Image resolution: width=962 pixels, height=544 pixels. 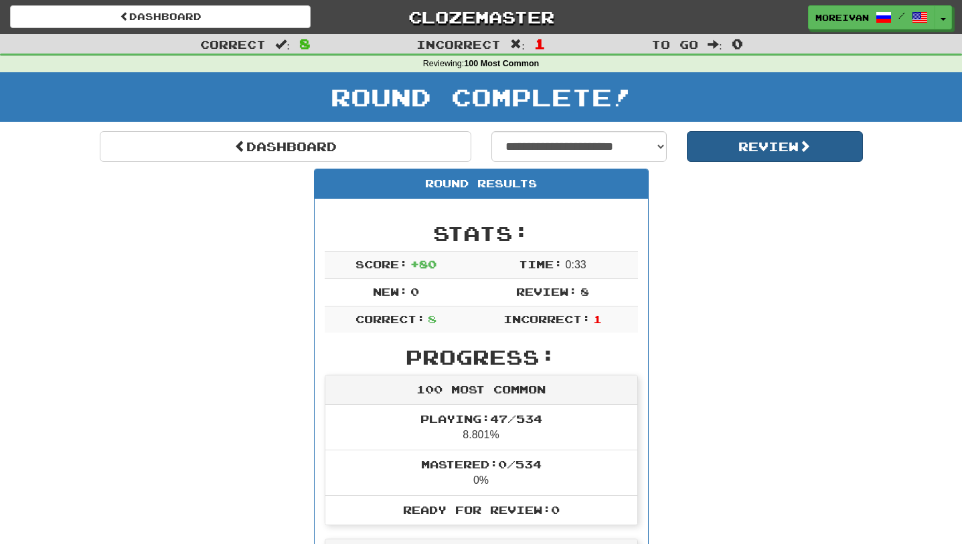 What do you see at coordinates (390, 319) in the screenshot?
I see `span: Correct:` at bounding box center [390, 319].